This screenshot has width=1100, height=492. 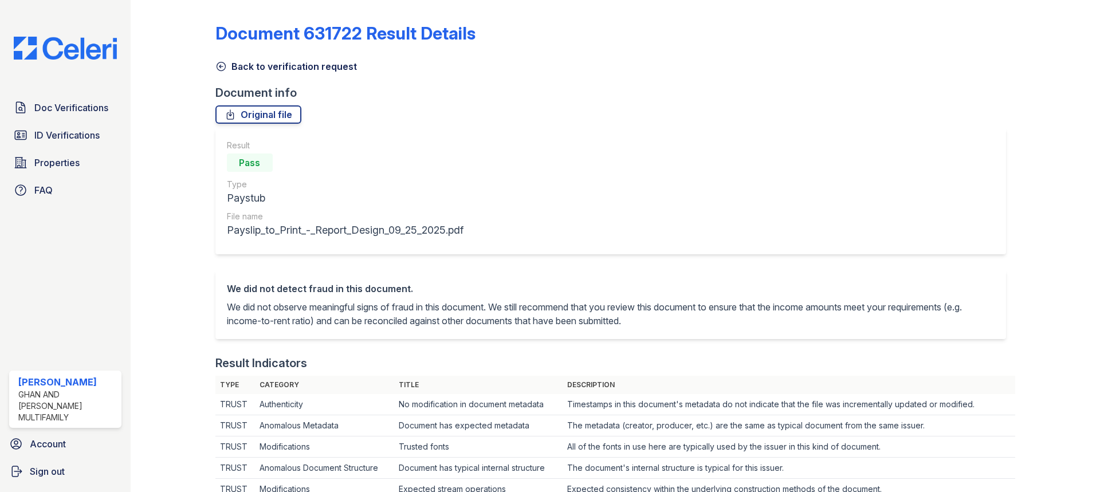 What do you see at coordinates (67, 135) in the screenshot?
I see `span: ID Verifications` at bounding box center [67, 135].